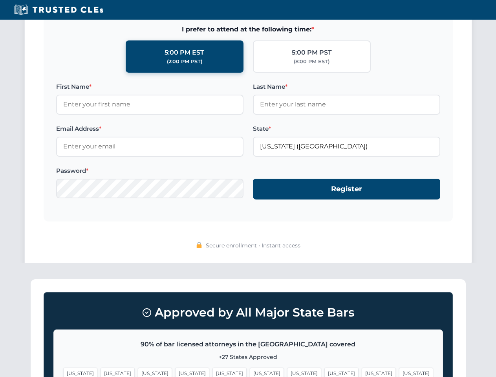  What do you see at coordinates (248, 313) in the screenshot?
I see `h3: Approved by All Major State Bars` at bounding box center [248, 313].